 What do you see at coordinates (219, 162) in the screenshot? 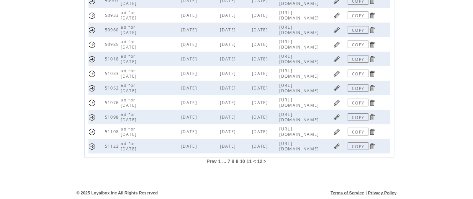
I see `a: 1` at bounding box center [219, 162].